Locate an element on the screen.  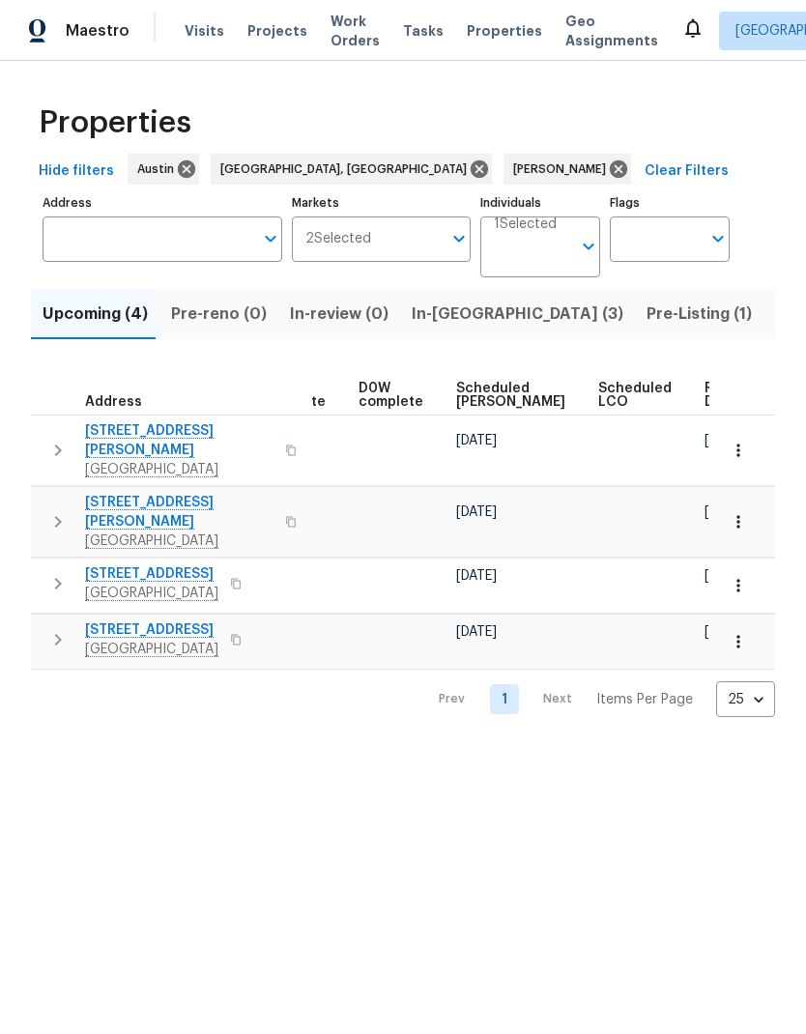
span: Upcoming (4) is located at coordinates (95, 314).